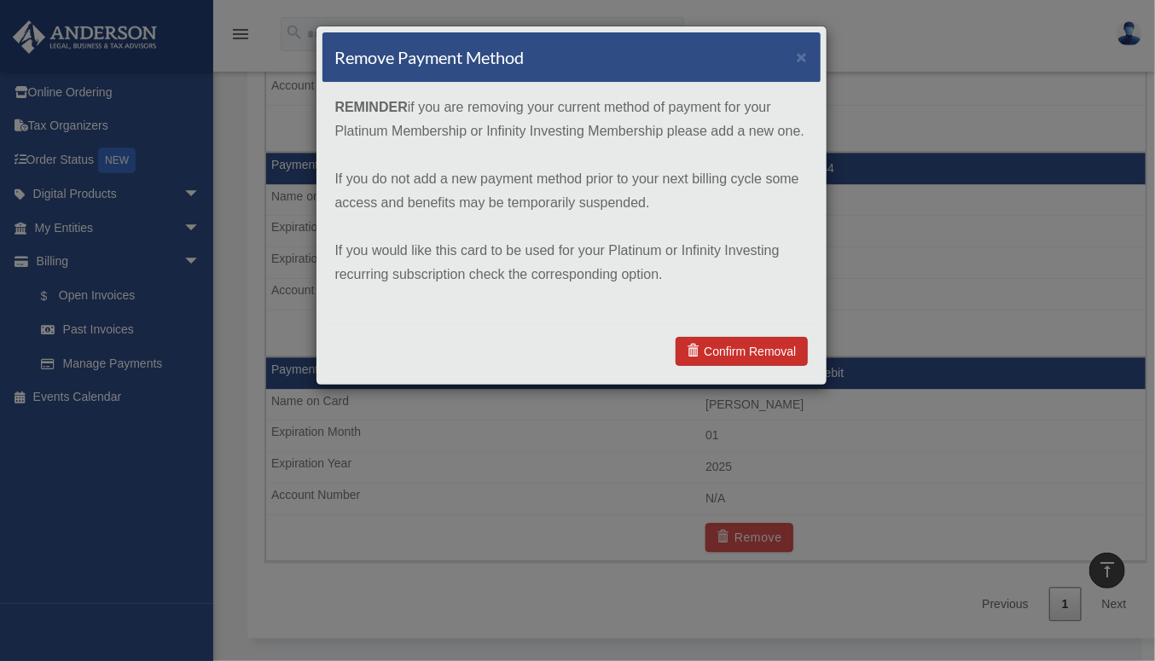  Describe the element at coordinates (572, 191) in the screenshot. I see `p: If you do not add a new payment method prior to your next billing cycle some access and benefits ...` at that location.